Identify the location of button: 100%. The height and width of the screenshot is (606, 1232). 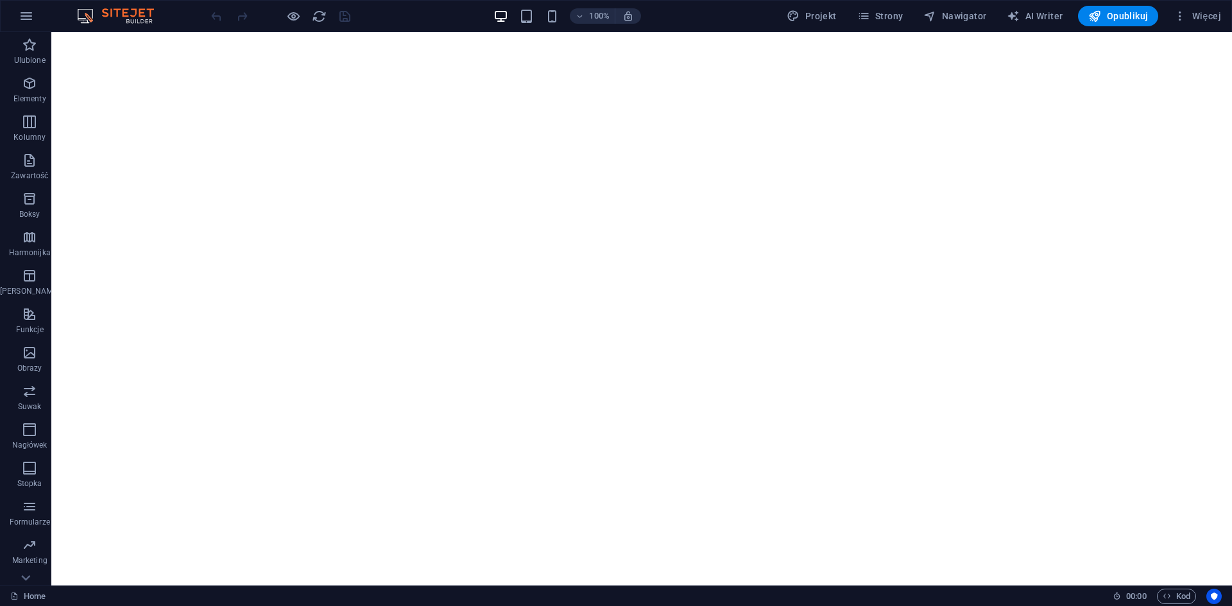
(592, 16).